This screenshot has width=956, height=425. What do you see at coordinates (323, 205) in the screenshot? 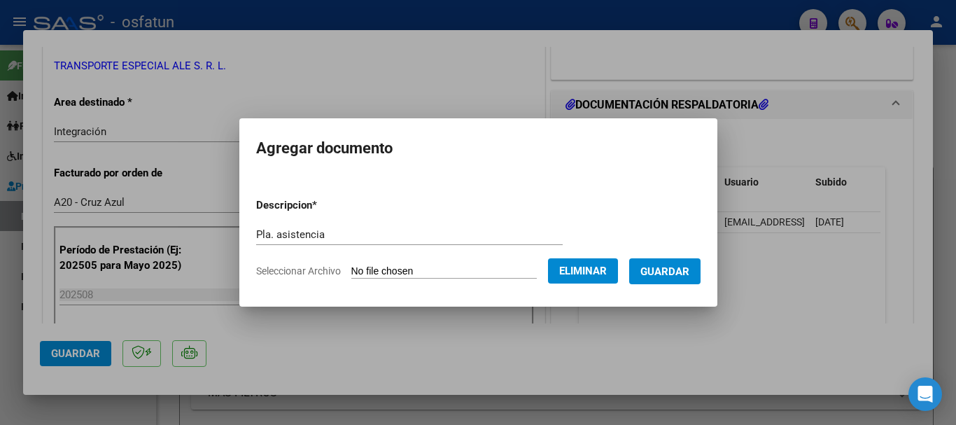
I see `p: Descripcion` at bounding box center [323, 205].